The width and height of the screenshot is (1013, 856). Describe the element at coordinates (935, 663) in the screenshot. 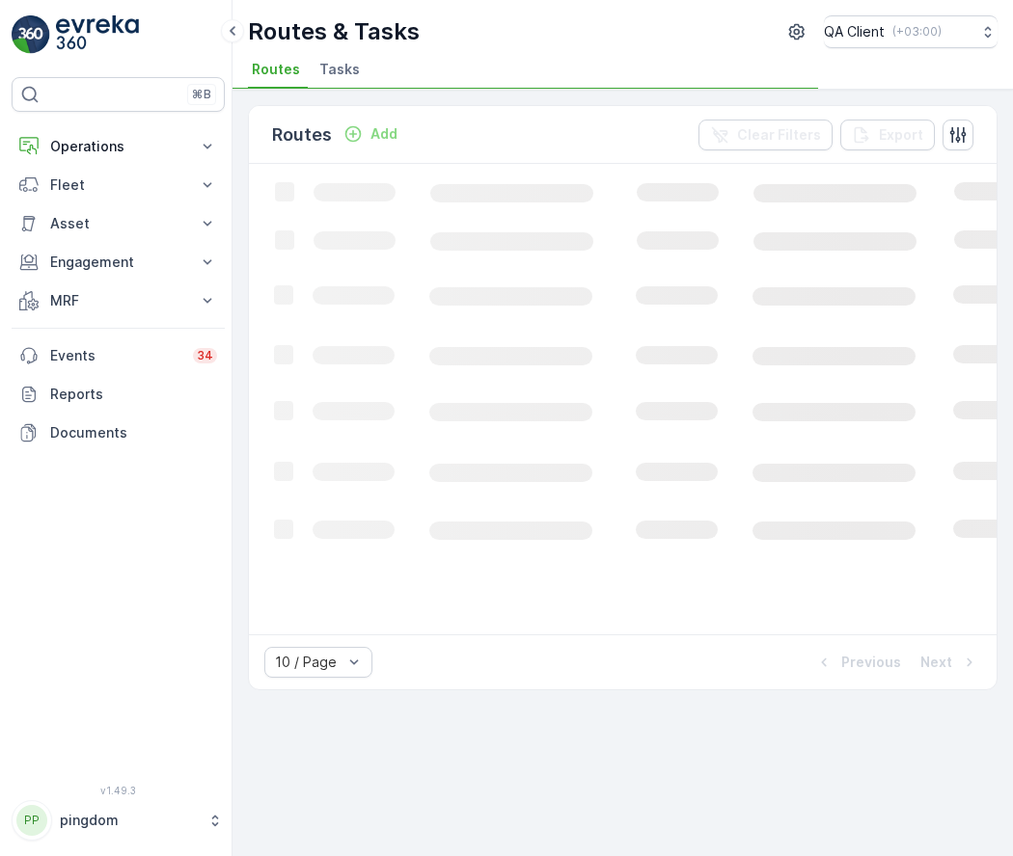

I see `p: Next` at that location.